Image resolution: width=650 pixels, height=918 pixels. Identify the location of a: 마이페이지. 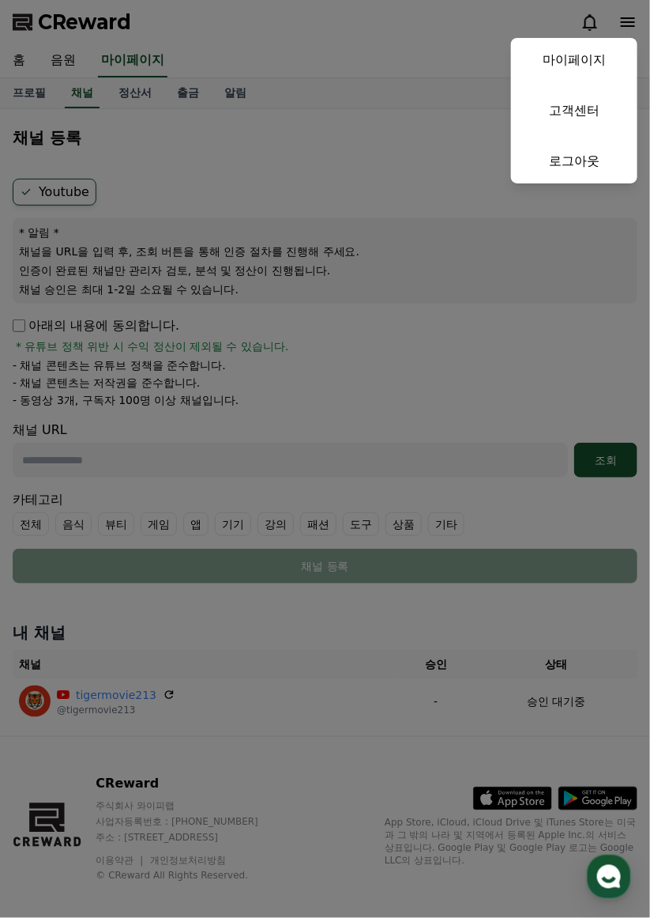
(575, 60).